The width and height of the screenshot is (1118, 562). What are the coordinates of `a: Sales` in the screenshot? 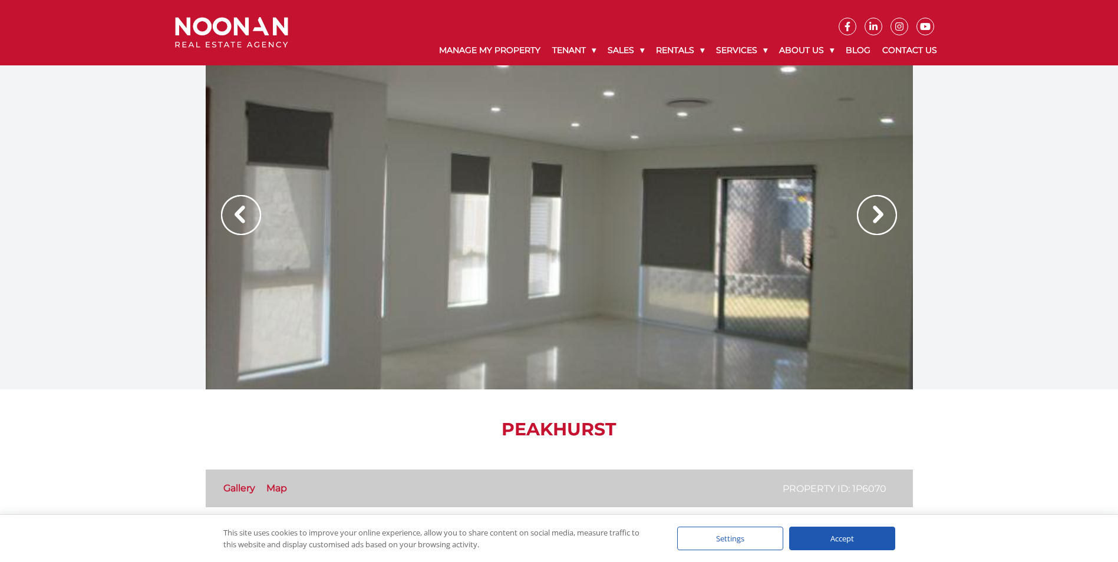 It's located at (626, 50).